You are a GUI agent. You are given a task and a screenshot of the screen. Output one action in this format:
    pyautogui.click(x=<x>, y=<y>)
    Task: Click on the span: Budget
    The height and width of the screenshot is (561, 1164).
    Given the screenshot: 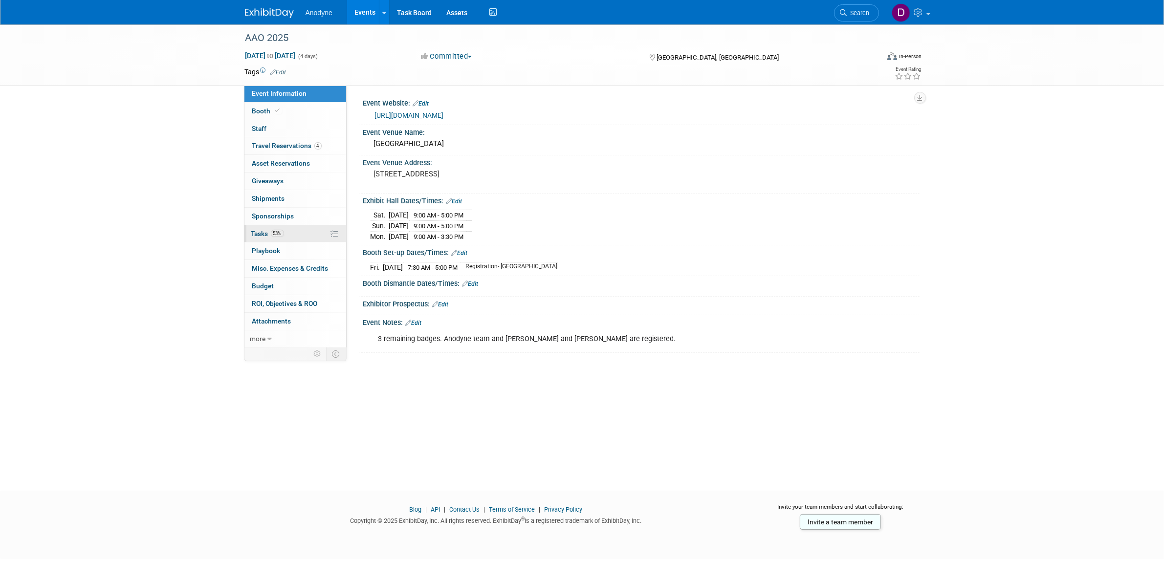 What is the action you would take?
    pyautogui.click(x=263, y=286)
    